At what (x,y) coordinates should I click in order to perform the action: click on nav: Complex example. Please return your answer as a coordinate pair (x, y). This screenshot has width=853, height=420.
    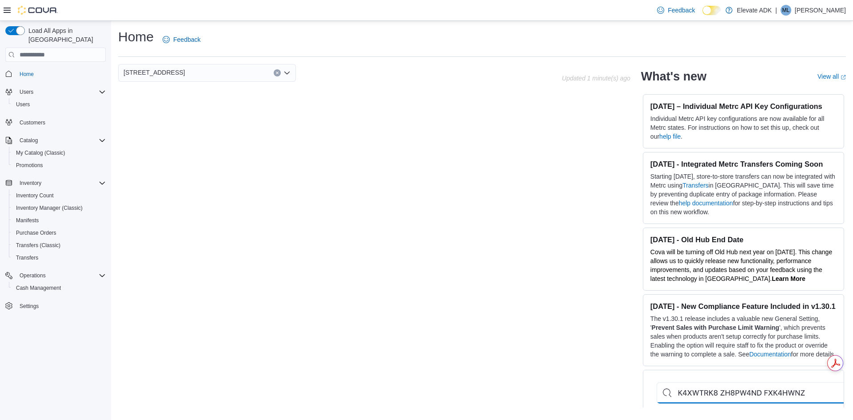
    Looking at the image, I should click on (56, 200).